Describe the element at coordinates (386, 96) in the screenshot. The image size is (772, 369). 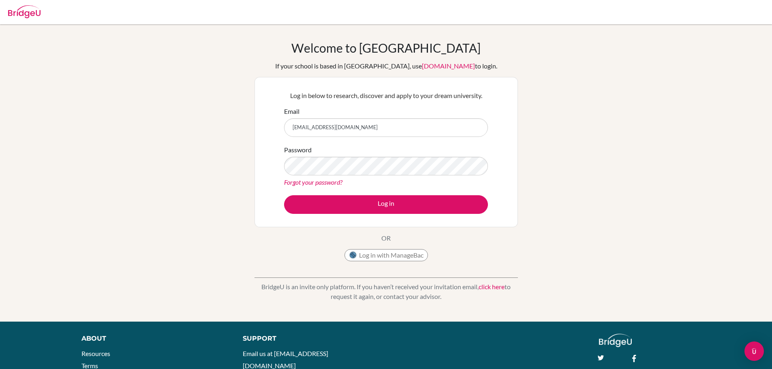
I see `p: Log in below to research, discover and apply to your dream university.` at that location.